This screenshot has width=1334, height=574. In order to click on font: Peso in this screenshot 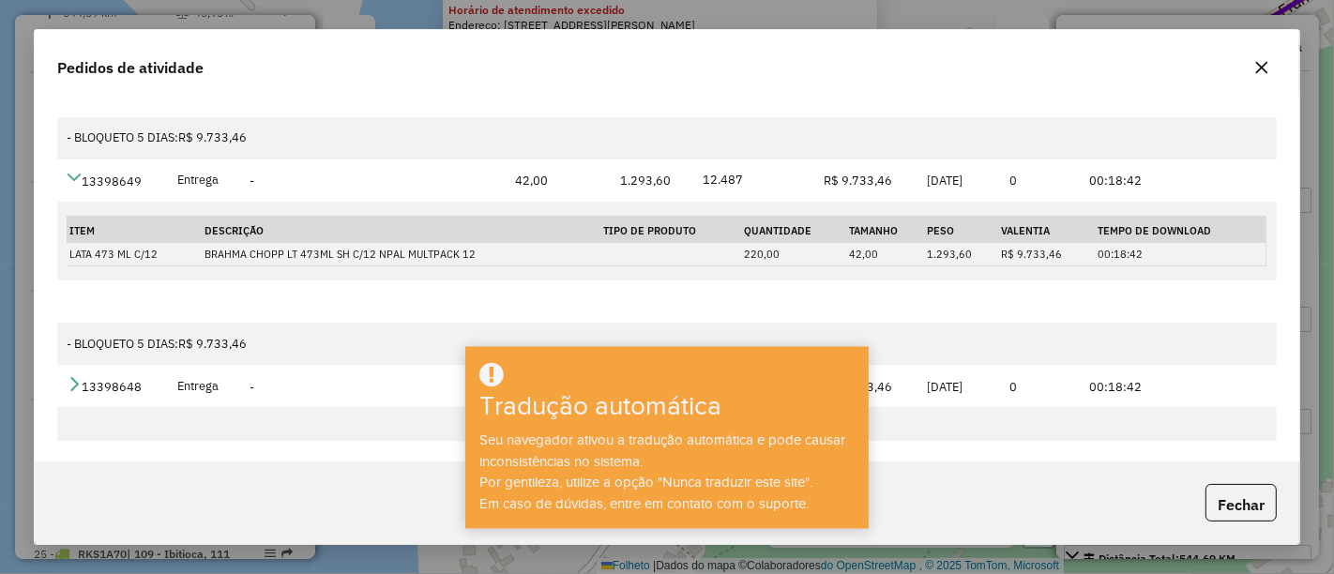, I will do `click(940, 230)`.